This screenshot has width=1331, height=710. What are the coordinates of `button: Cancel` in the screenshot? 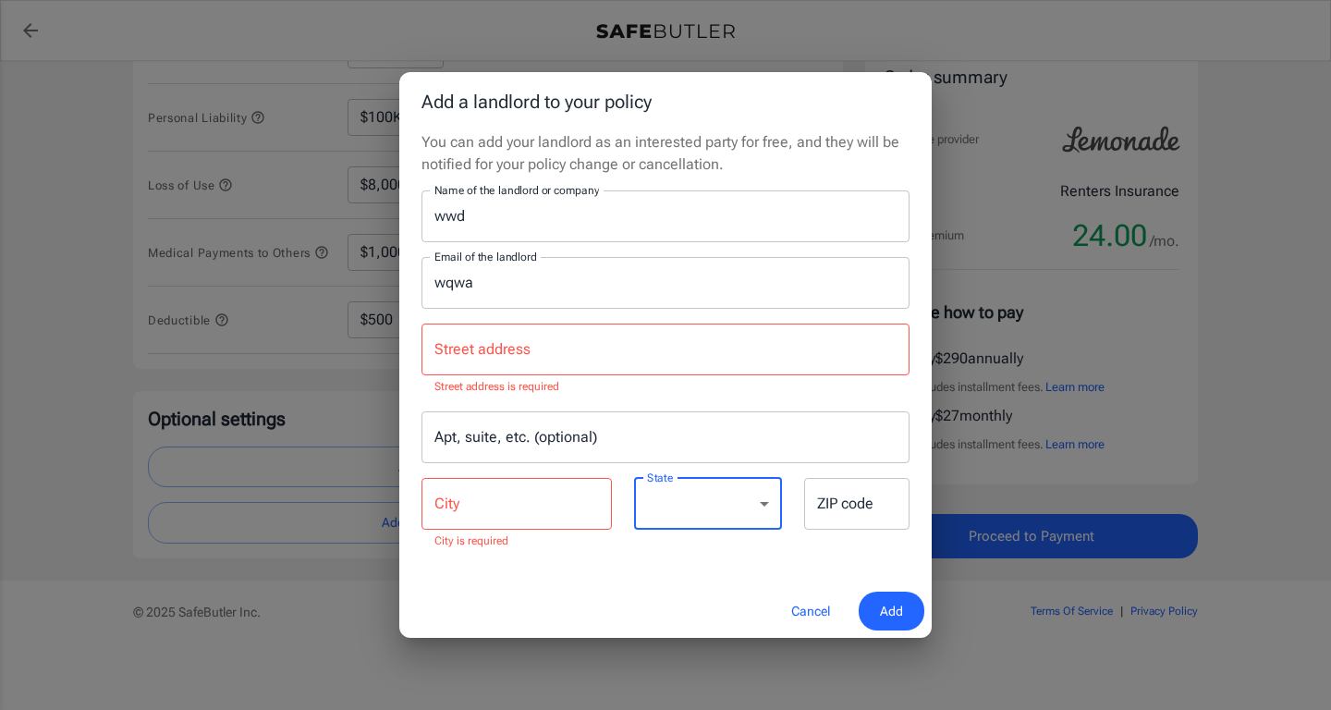 It's located at (810, 611).